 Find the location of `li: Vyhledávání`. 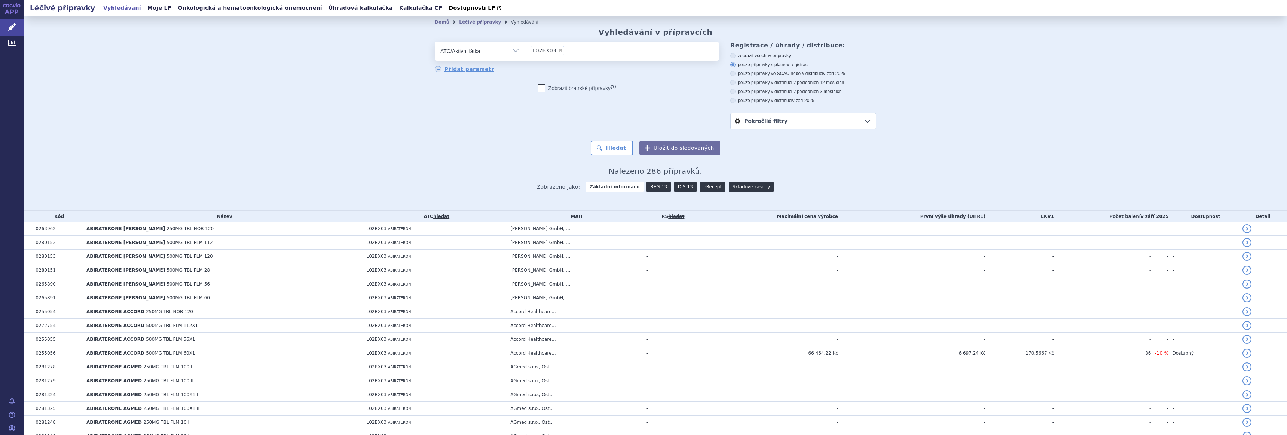

li: Vyhledávání is located at coordinates (529, 22).